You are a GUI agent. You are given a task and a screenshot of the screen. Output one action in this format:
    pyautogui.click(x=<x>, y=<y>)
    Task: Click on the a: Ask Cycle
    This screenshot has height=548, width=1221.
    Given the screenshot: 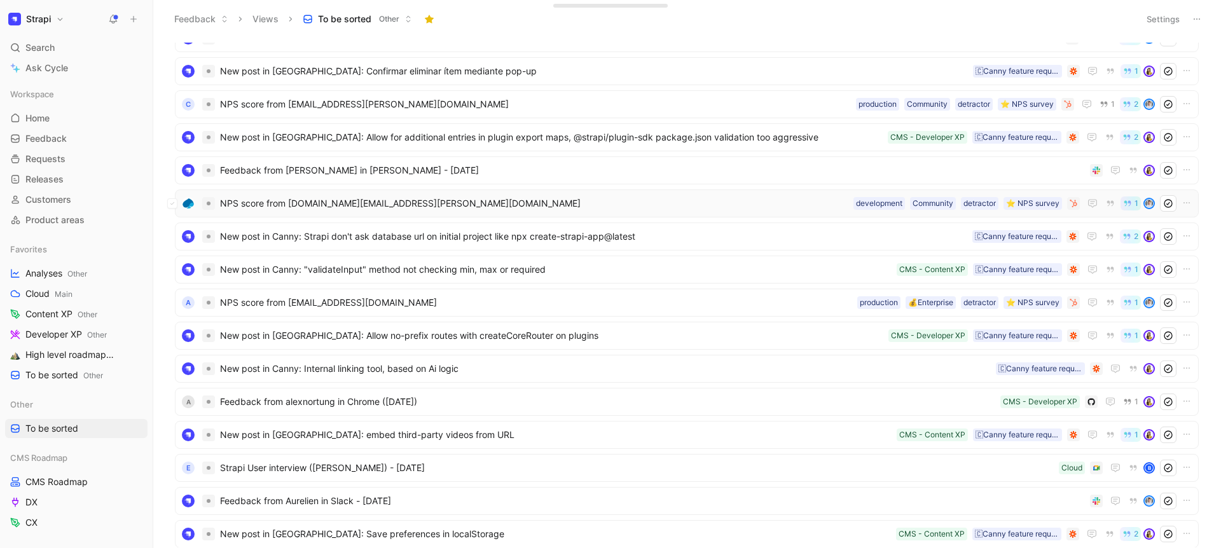 What is the action you would take?
    pyautogui.click(x=76, y=68)
    